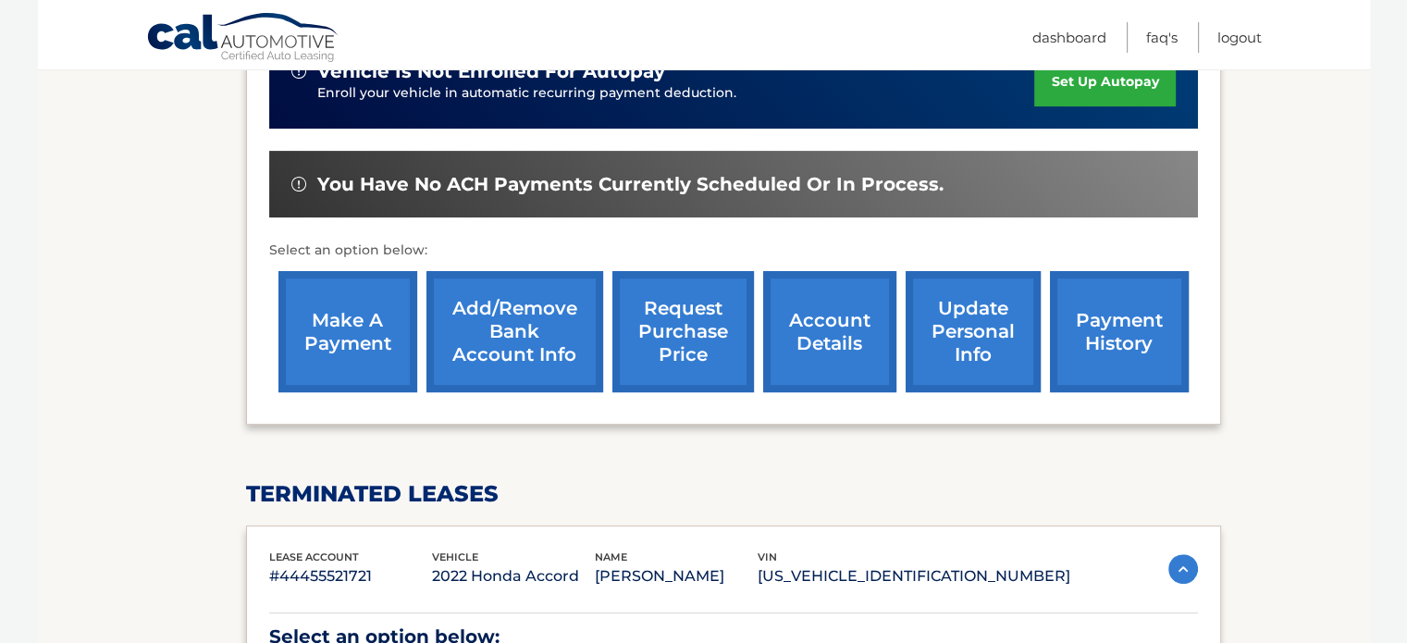 This screenshot has width=1407, height=643. What do you see at coordinates (767, 557) in the screenshot?
I see `span: vin` at bounding box center [767, 557].